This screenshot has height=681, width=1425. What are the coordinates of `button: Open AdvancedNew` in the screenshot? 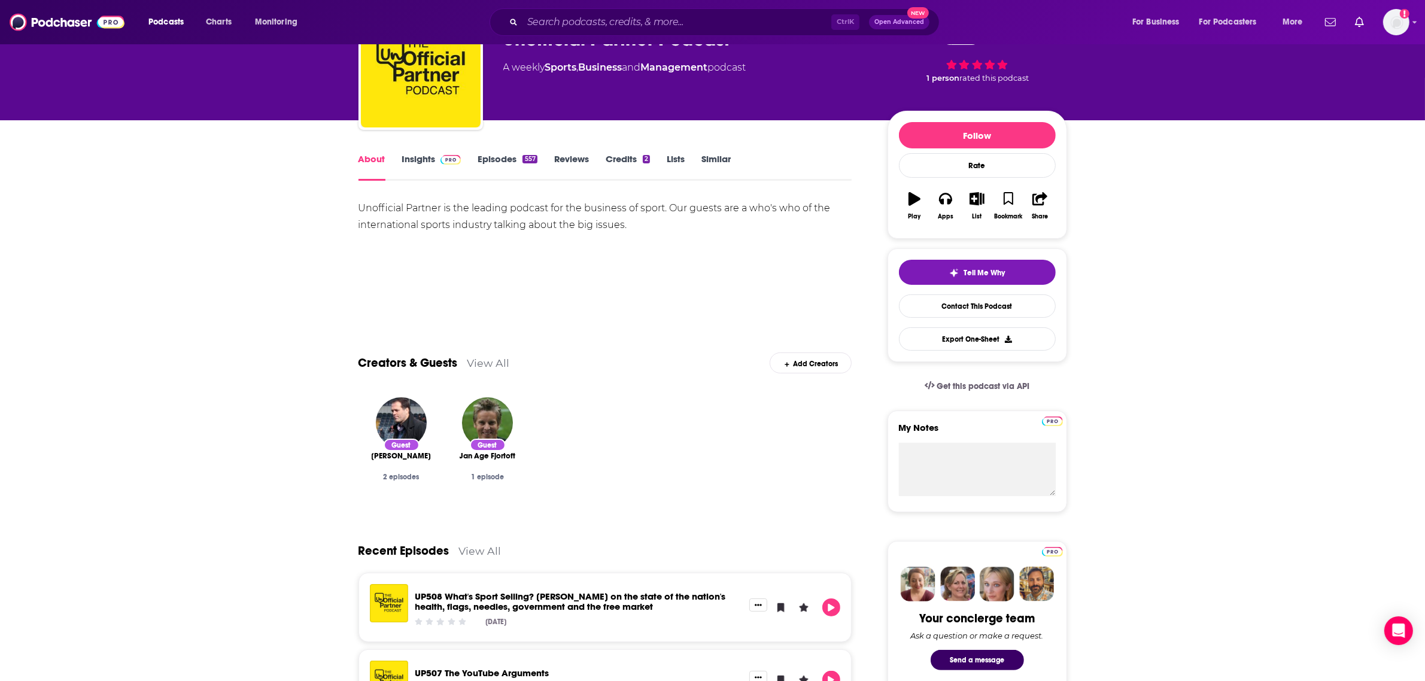 It's located at (899, 22).